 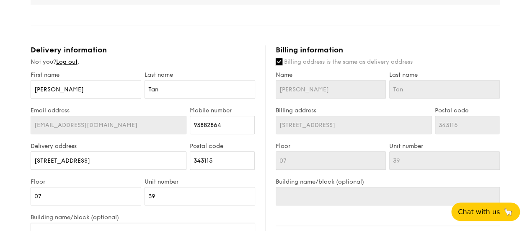 What do you see at coordinates (354, 110) in the screenshot?
I see `label: Billing address` at bounding box center [354, 110].